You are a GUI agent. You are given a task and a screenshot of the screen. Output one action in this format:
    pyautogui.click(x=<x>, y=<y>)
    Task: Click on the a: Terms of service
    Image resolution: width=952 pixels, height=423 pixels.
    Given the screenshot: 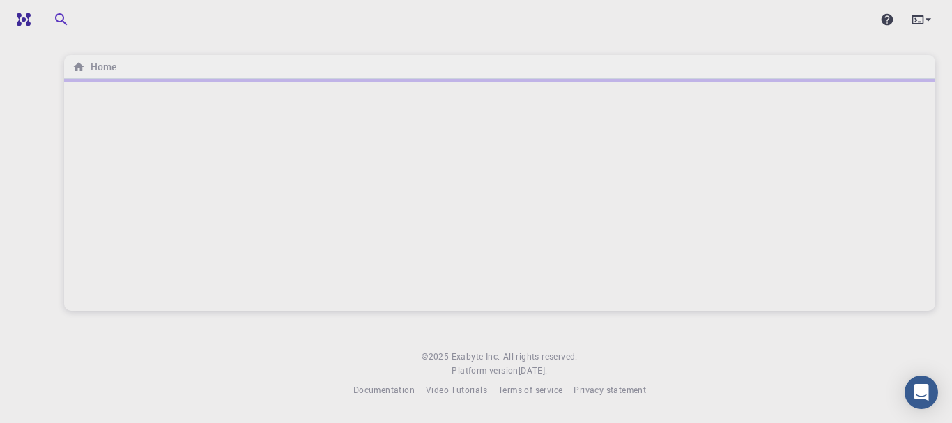 What is the action you would take?
    pyautogui.click(x=530, y=390)
    